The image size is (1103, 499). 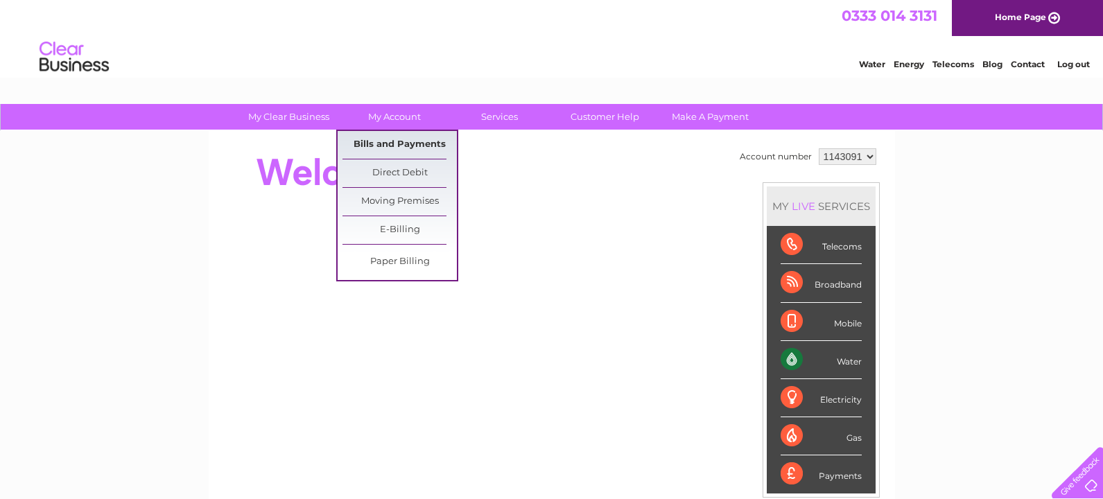 What do you see at coordinates (400, 202) in the screenshot?
I see `a: Moving Premises` at bounding box center [400, 202].